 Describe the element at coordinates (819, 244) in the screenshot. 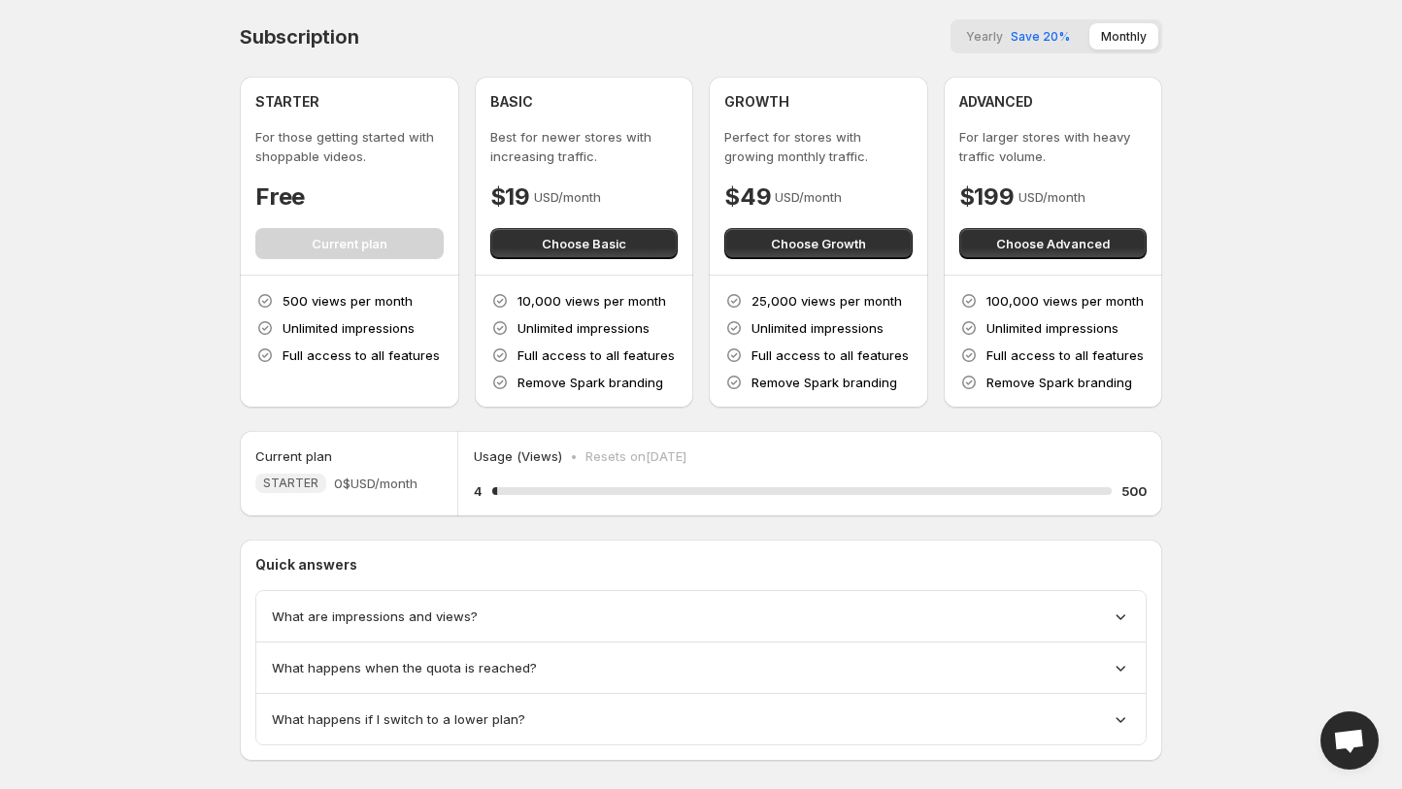

I see `span: Choose Growth` at that location.